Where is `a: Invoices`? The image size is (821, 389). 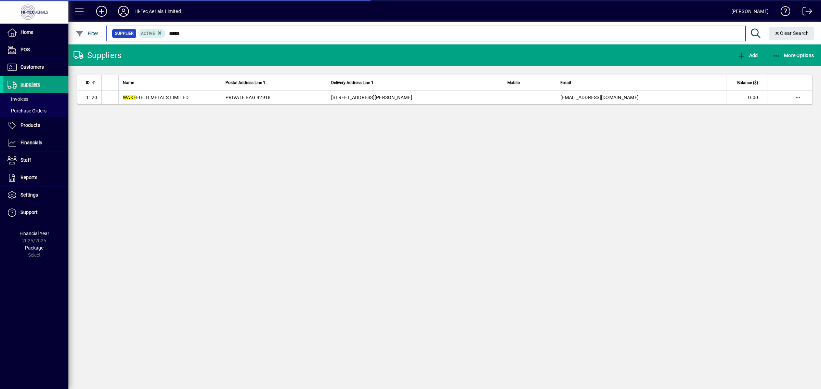 a: Invoices is located at coordinates (36, 99).